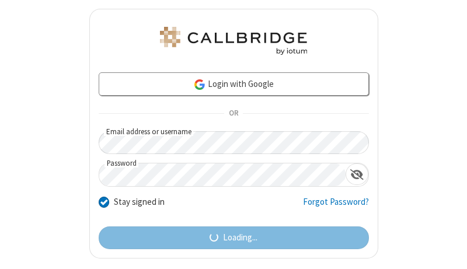 Image resolution: width=467 pixels, height=269 pixels. Describe the element at coordinates (240, 238) in the screenshot. I see `span: Loading...` at that location.